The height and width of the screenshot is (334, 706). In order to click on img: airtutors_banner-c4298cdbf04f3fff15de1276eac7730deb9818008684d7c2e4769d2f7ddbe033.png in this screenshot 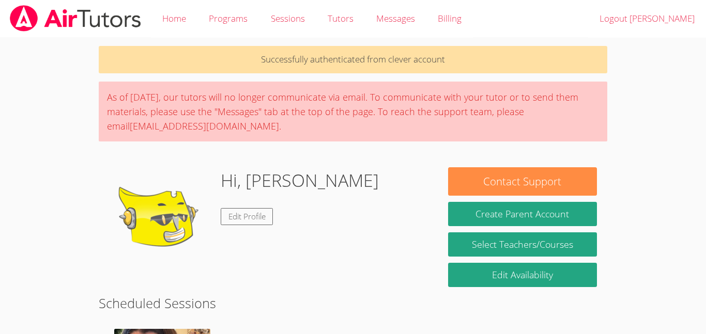, I will do `click(75, 18)`.